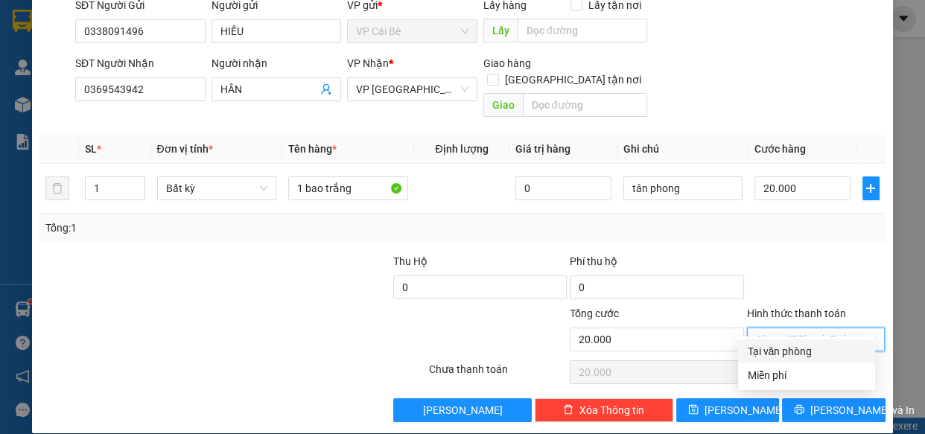 This screenshot has width=925, height=434. I want to click on span: VP Sài Gòn, so click(412, 89).